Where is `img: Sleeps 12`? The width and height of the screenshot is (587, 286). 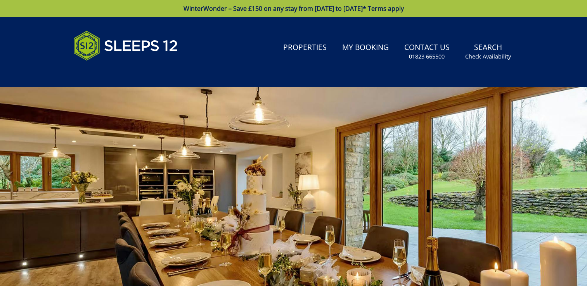
img: Sleeps 12 is located at coordinates (126, 46).